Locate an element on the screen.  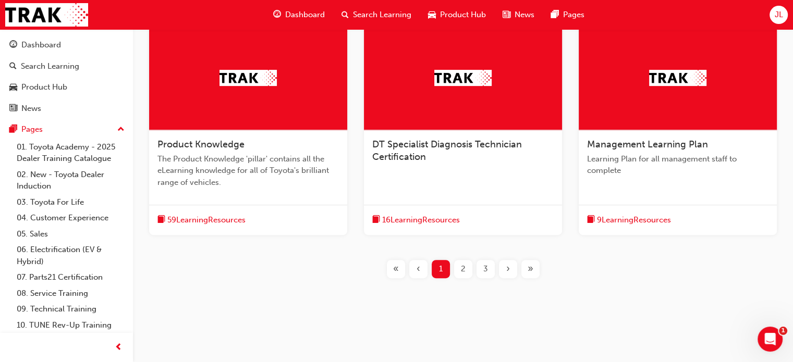
button: book-icon16LearningResources is located at coordinates (416, 220).